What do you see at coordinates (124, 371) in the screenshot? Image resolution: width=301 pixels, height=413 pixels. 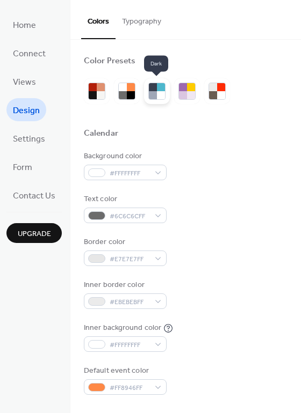 I see `div: Default event color` at bounding box center [124, 371].